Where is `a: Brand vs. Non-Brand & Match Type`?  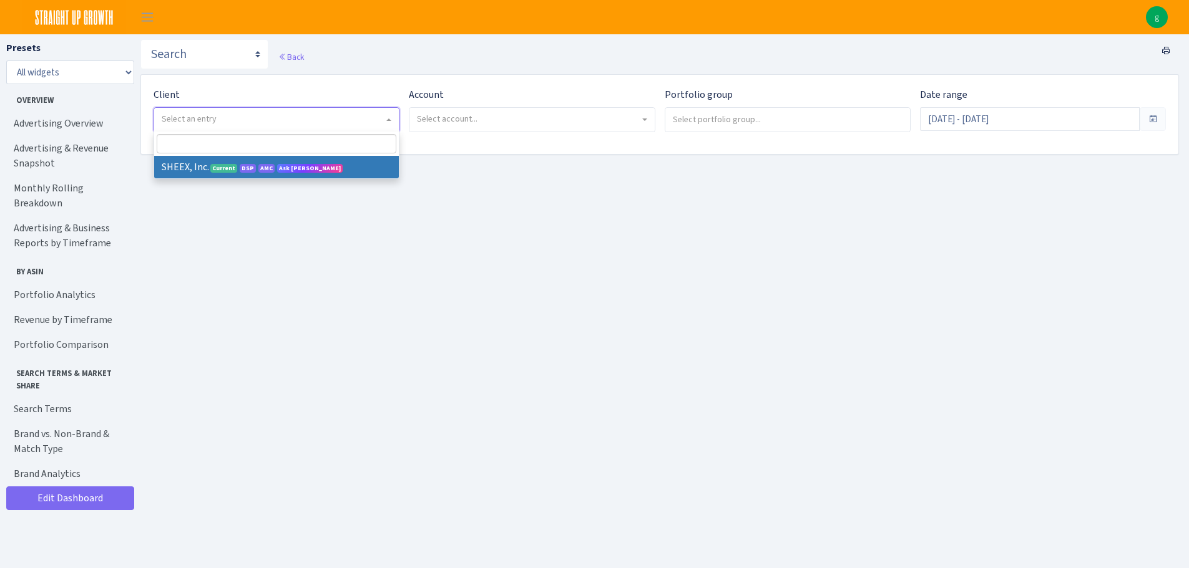 a: Brand vs. Non-Brand & Match Type is located at coordinates (69, 442).